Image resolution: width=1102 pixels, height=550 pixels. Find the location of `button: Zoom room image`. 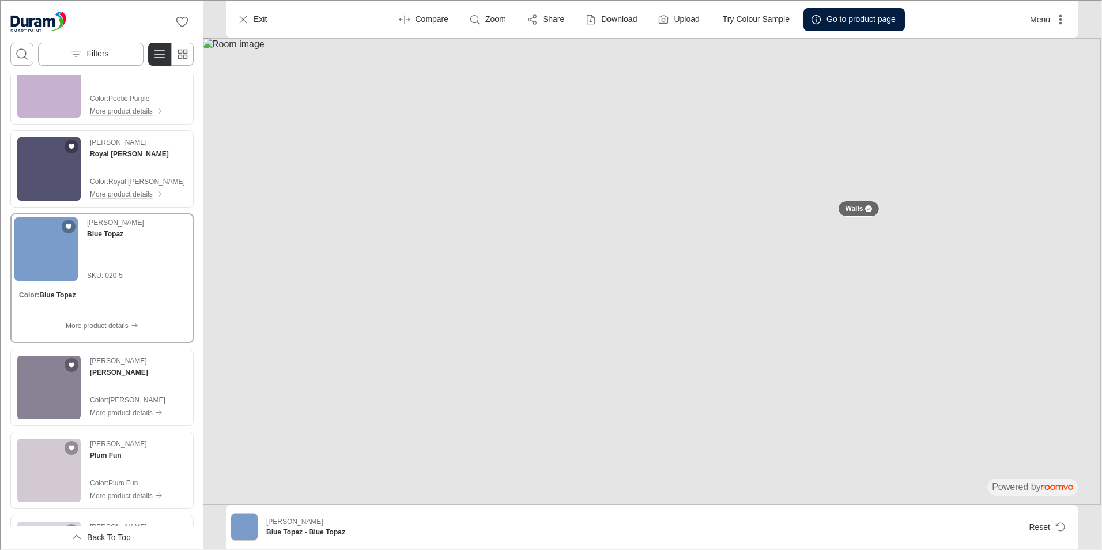

button: Zoom room image is located at coordinates (488, 18).